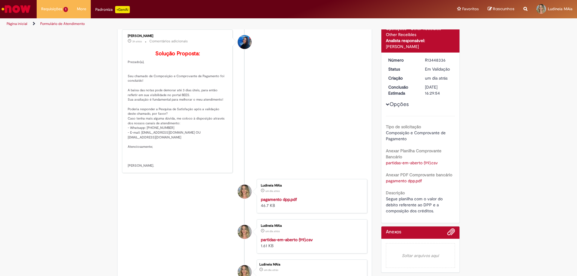 This screenshot has width=577, height=276. What do you see at coordinates (501, 9) in the screenshot?
I see `a: Rascunhos` at bounding box center [501, 9].